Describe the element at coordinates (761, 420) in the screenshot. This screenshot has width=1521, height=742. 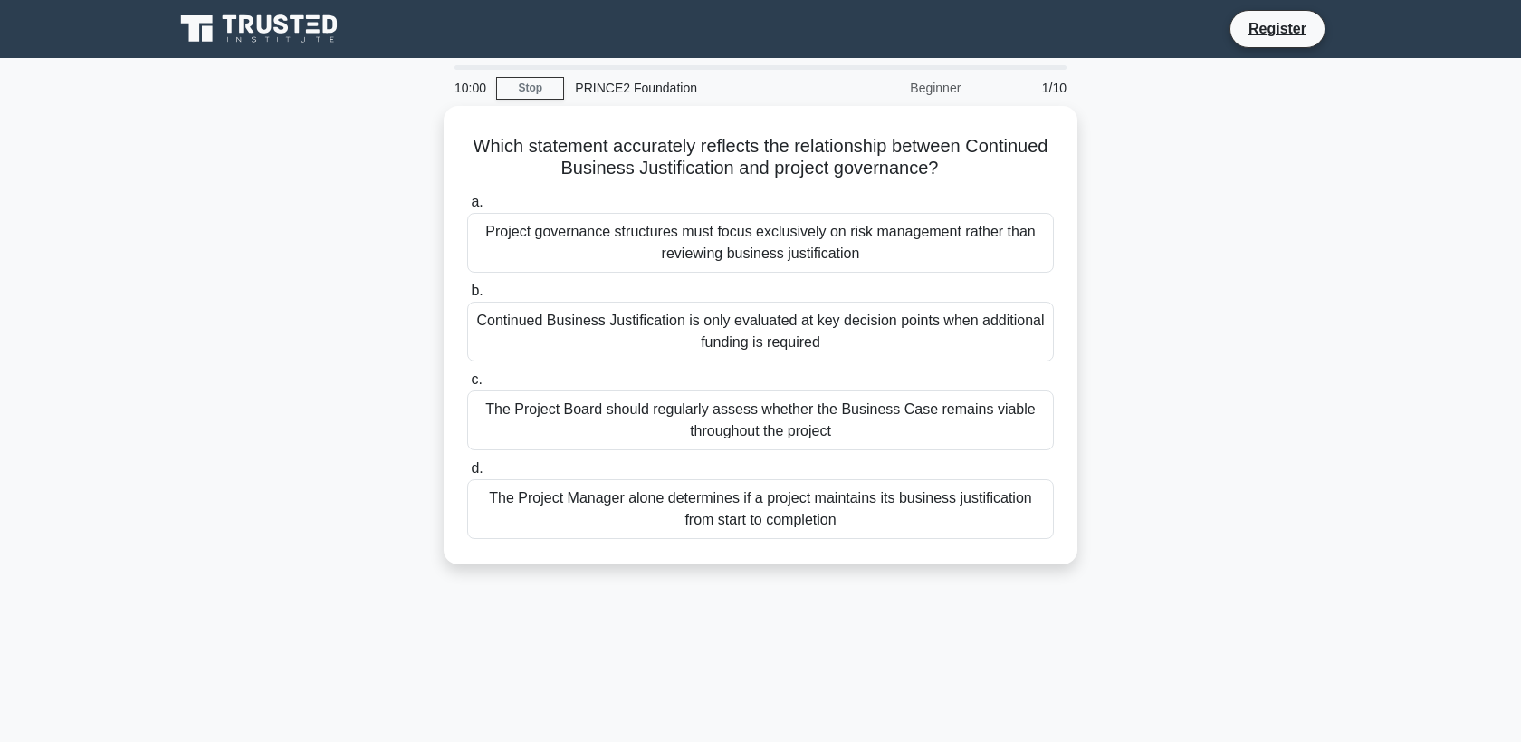
I see `div: The Project Board should regularly assess whether the Business Case remains viable throughout the...` at that location.